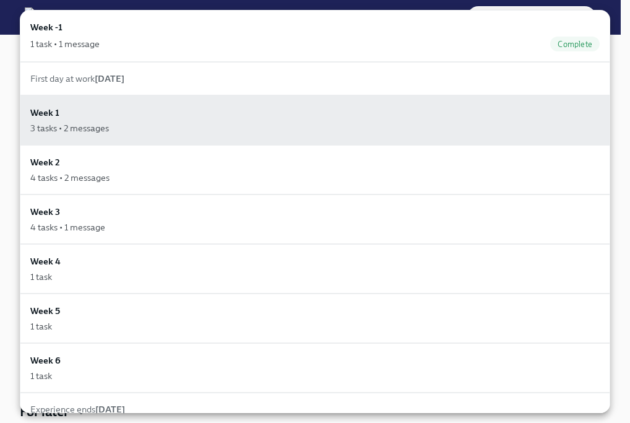 This screenshot has width=630, height=423. What do you see at coordinates (45, 261) in the screenshot?
I see `h6: Week 4` at bounding box center [45, 261].